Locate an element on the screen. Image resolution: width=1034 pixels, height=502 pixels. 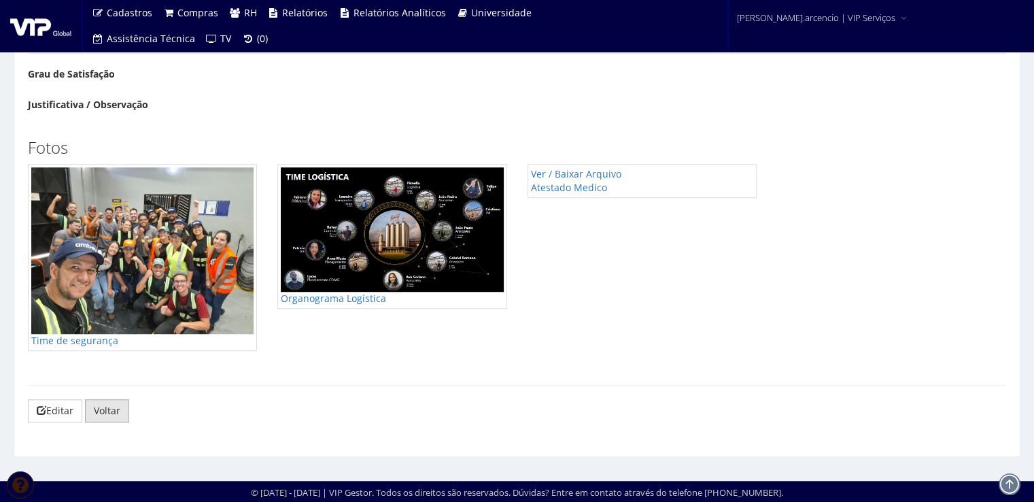
a: Voltar is located at coordinates (107, 411).